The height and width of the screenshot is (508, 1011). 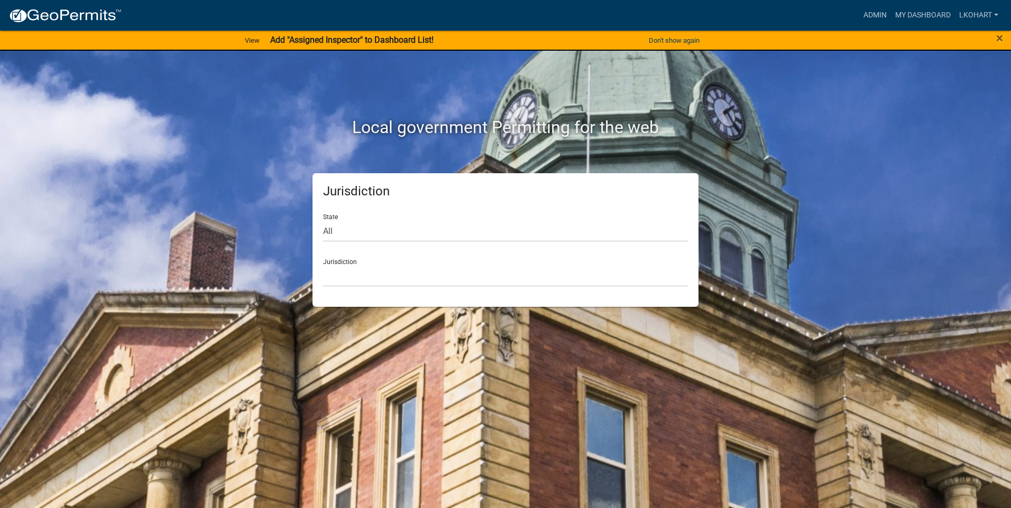 I want to click on a: My Dashboard, so click(x=922, y=15).